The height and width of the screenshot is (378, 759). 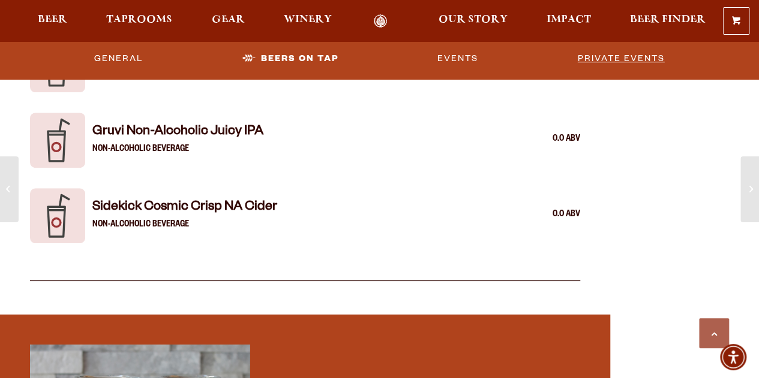 I want to click on a: Impact, so click(x=568, y=21).